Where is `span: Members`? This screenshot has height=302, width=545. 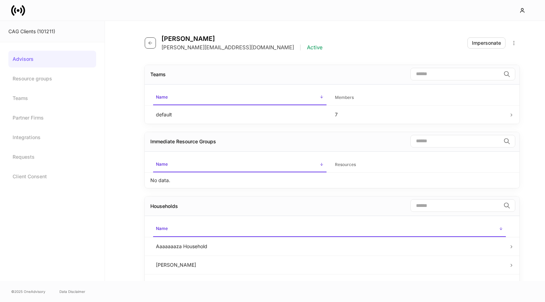
span: Members is located at coordinates (419, 97).